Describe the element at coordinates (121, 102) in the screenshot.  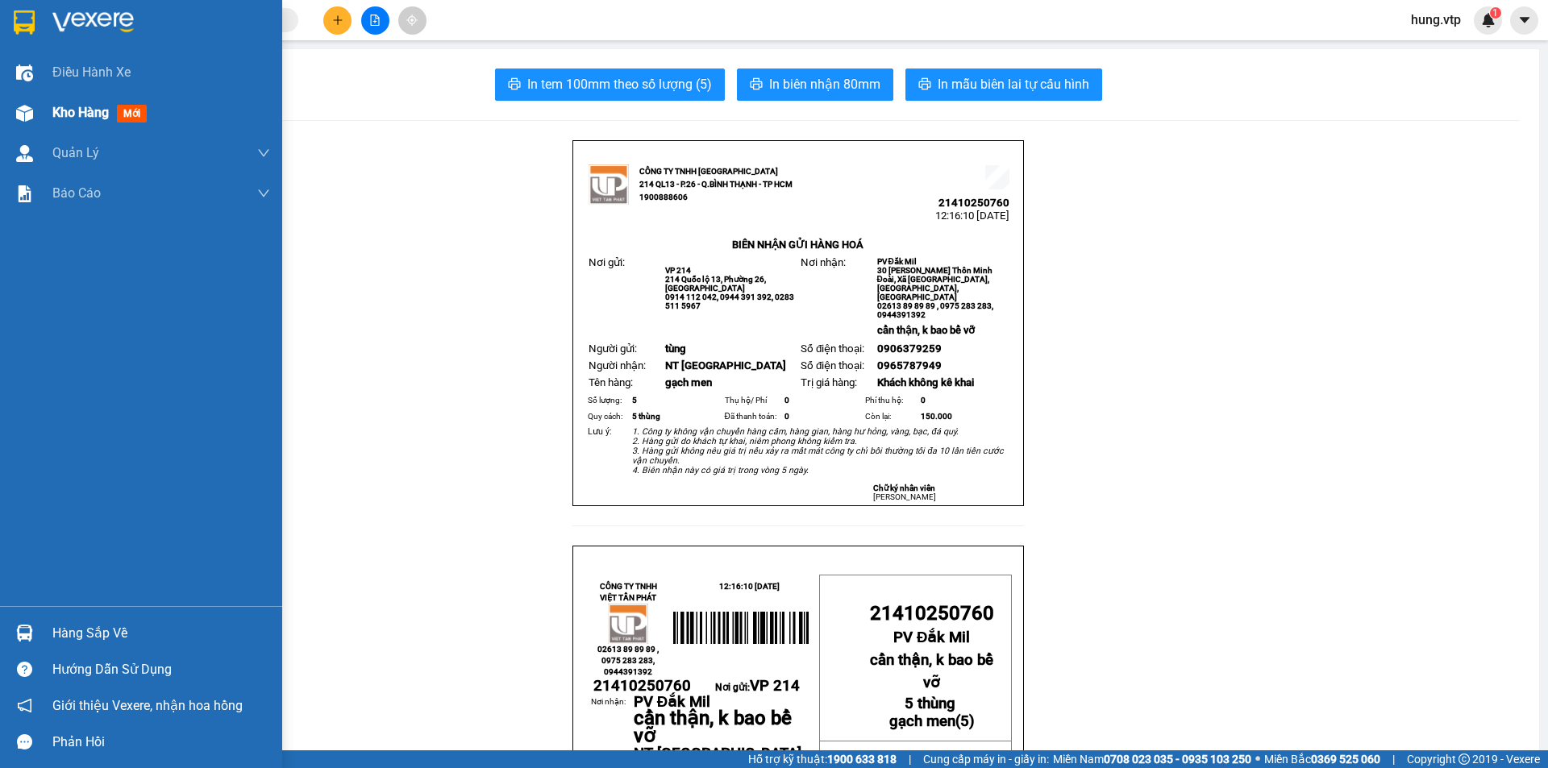
I see `strong: BIÊN NHẬN GỬI HÀNG HOÁ` at that location.